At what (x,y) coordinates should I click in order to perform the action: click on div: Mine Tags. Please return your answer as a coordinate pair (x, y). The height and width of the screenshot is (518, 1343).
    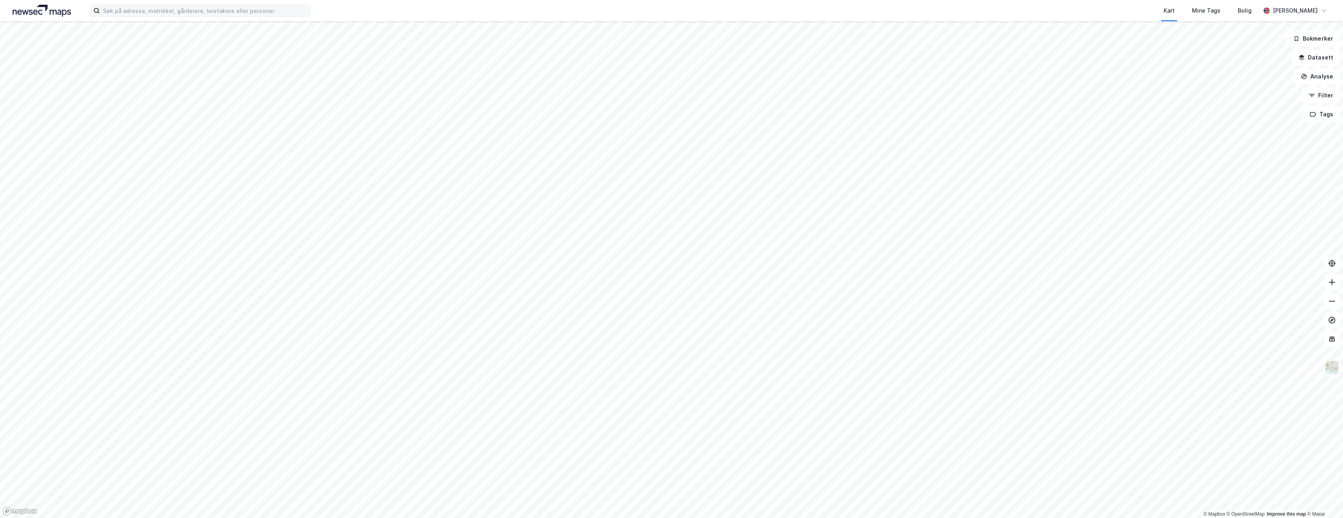
    Looking at the image, I should click on (1206, 11).